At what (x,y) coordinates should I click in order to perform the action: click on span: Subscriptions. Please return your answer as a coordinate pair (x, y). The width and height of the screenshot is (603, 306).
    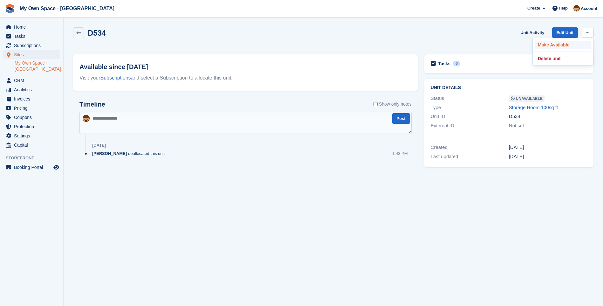
    Looking at the image, I should click on (33, 45).